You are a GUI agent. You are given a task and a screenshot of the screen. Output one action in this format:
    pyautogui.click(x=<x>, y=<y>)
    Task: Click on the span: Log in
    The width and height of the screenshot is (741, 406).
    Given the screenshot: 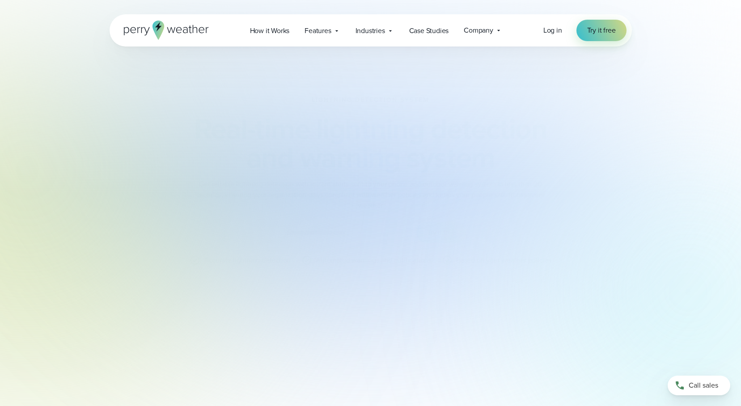 What is the action you would take?
    pyautogui.click(x=552, y=30)
    